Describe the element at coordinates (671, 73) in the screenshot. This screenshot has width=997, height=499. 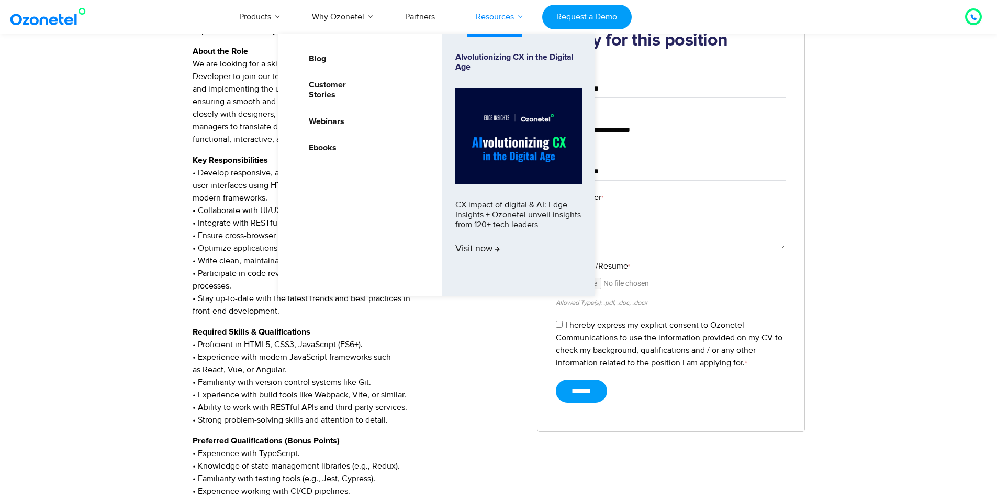
I see `label: Full Name` at that location.